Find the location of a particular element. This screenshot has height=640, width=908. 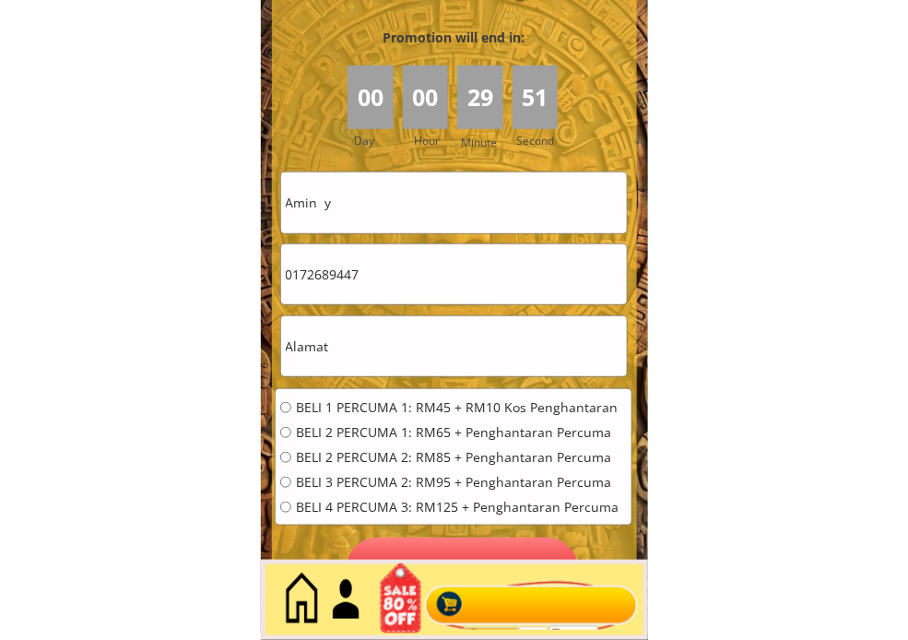

input: Alamat is located at coordinates (454, 346).